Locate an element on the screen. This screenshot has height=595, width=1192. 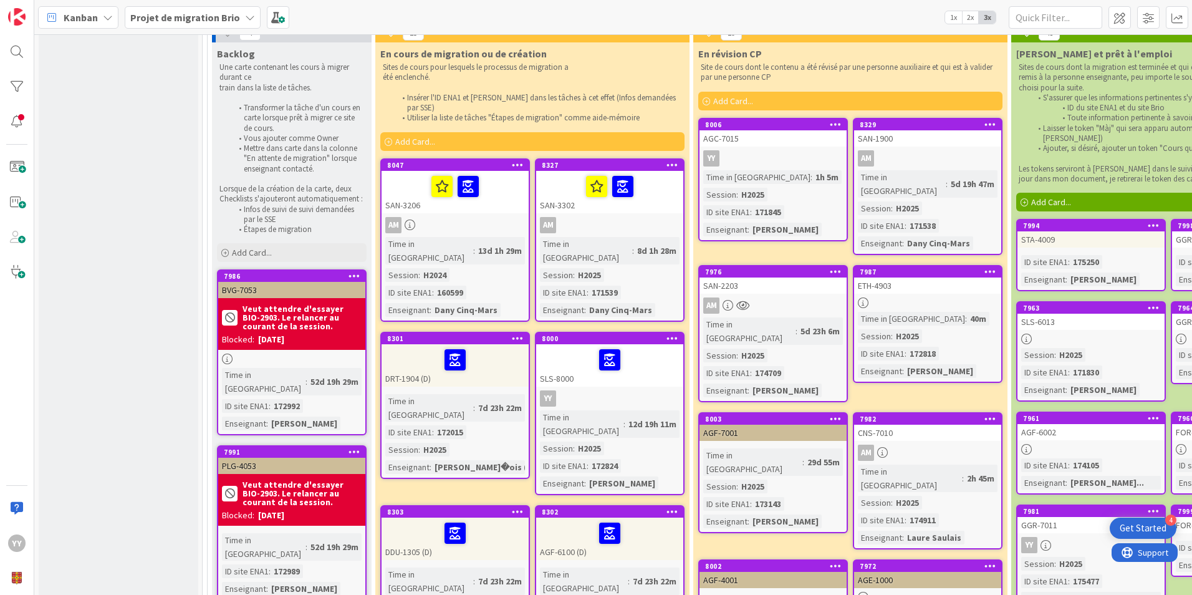
div: 8301DRT-1904 (D) is located at coordinates (455, 360).